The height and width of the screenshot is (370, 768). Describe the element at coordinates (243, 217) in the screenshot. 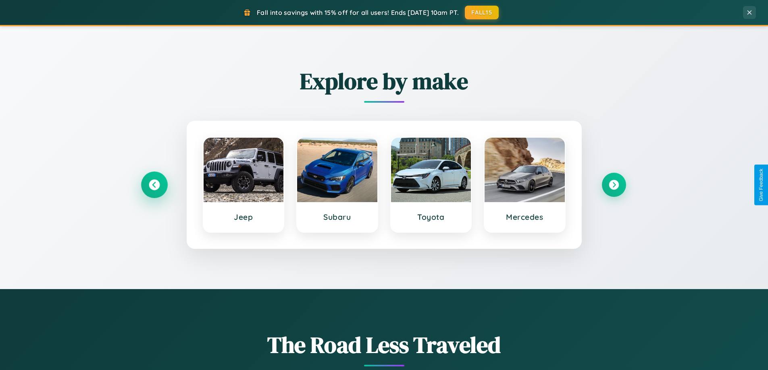

I see `h3: Jeep` at that location.